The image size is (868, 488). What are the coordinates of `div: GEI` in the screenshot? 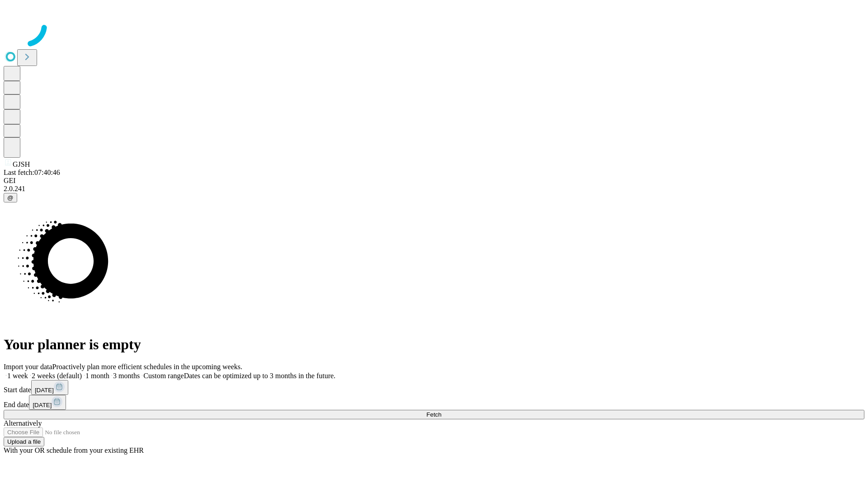 It's located at (434, 181).